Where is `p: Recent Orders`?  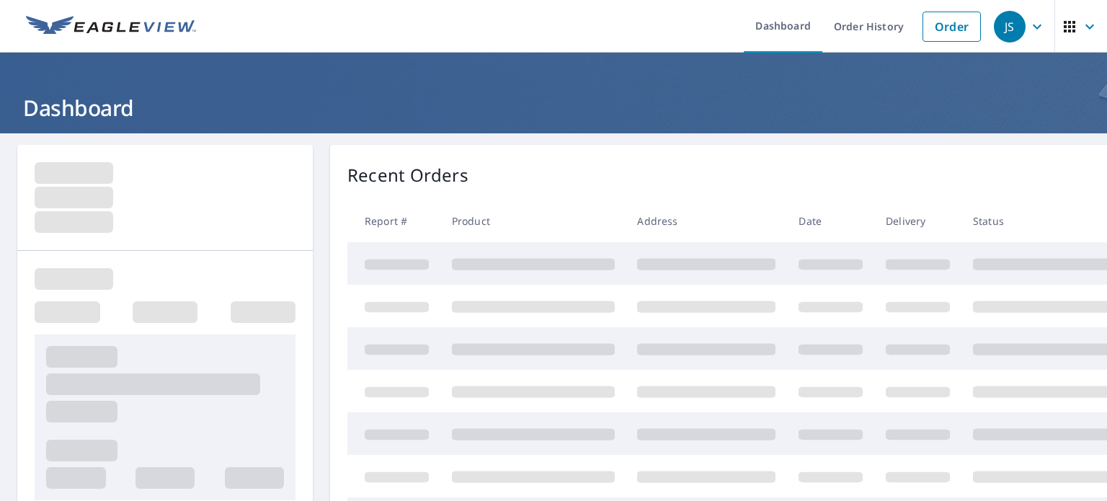 p: Recent Orders is located at coordinates (408, 175).